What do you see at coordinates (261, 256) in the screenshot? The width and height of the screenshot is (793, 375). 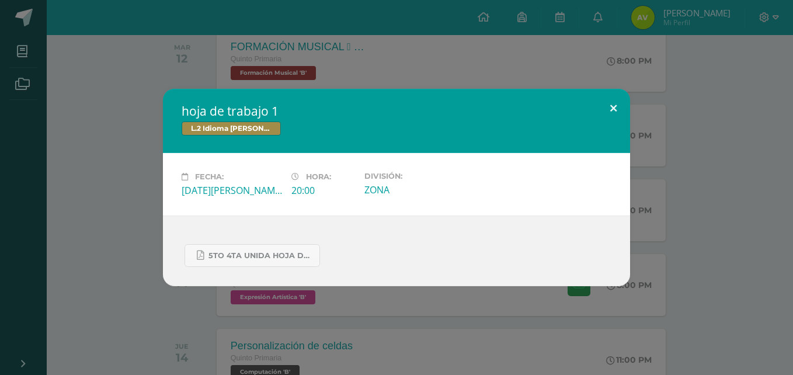 I see `span: 5to 4ta unida hoja de trabajo kaqchikel.pdf` at bounding box center [261, 256].